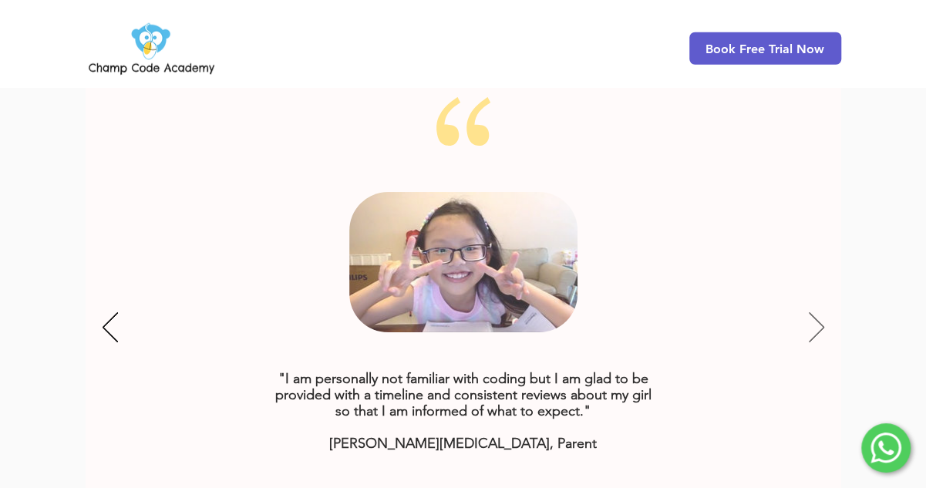  What do you see at coordinates (463, 262) in the screenshot?
I see `svg: Online Coding Class for Kids` at bounding box center [463, 262].